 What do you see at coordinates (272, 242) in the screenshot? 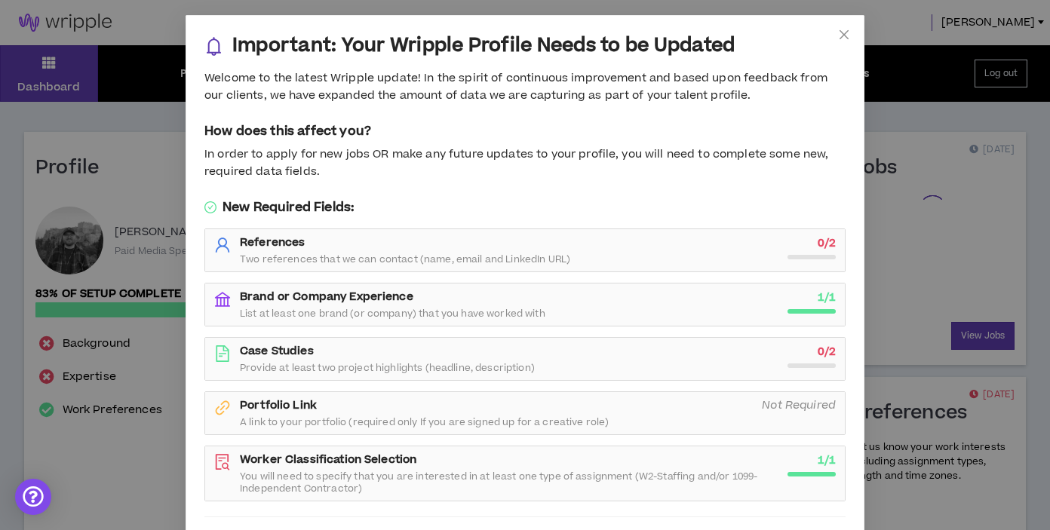
I see `strong: References` at bounding box center [272, 242].